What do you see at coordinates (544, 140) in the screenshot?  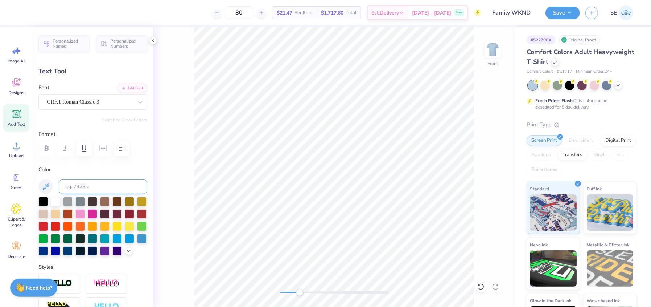 I see `div: Screen Print` at bounding box center [544, 140].